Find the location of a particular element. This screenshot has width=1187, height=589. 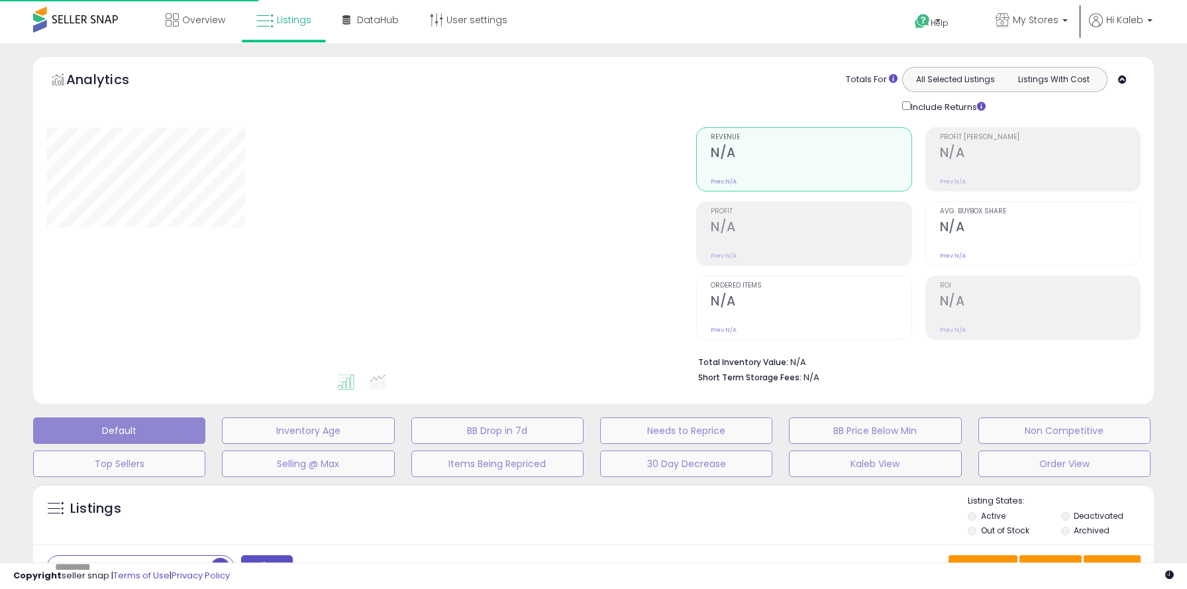

i: Get Help is located at coordinates (922, 21).